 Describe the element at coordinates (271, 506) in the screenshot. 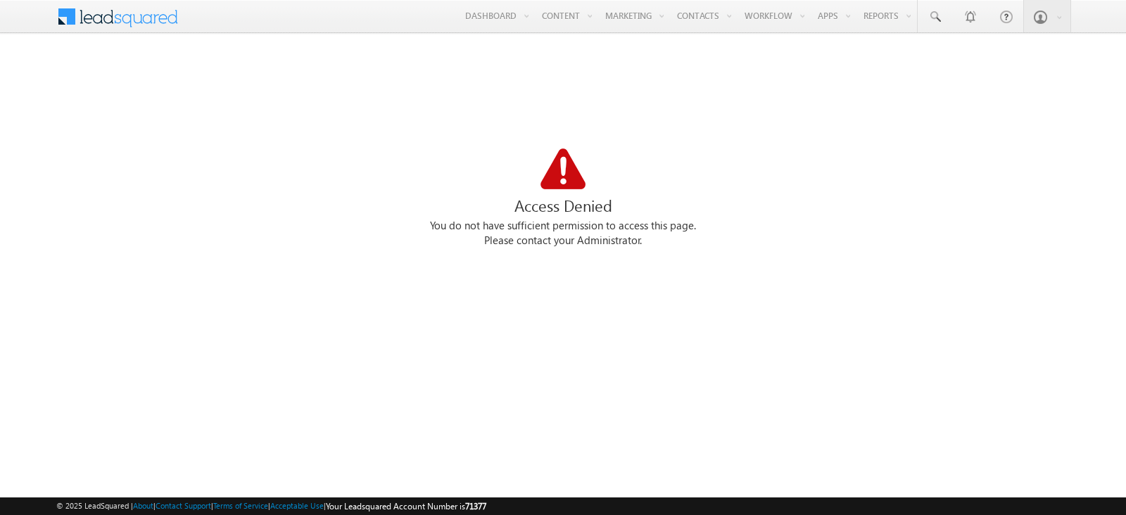

I see `span: © 2025 LeadSquared | | | | |` at that location.